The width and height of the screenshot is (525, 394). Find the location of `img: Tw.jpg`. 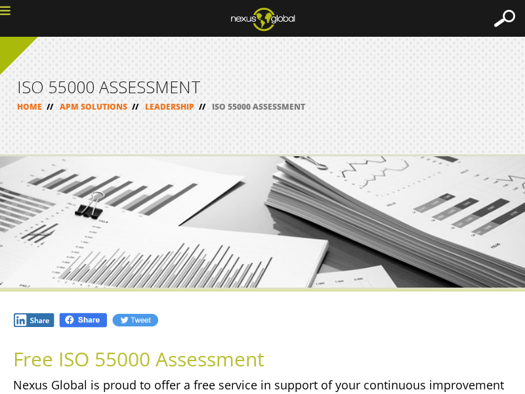

img: Tw.jpg is located at coordinates (135, 319).